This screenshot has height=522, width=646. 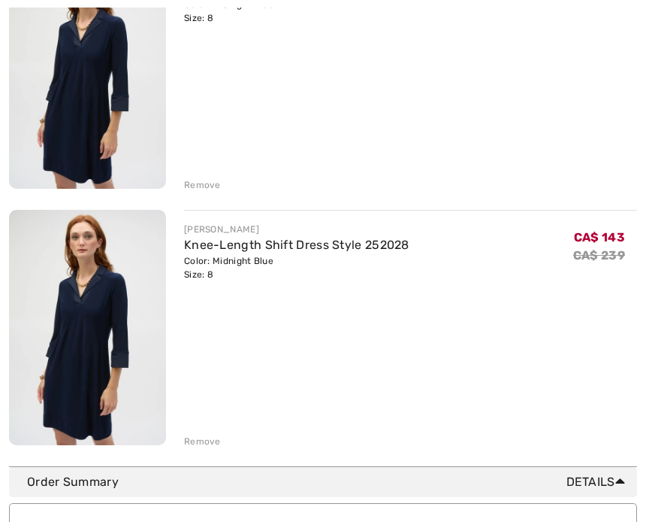 I want to click on div: Color: Midnight Blue Size: 8, so click(x=297, y=268).